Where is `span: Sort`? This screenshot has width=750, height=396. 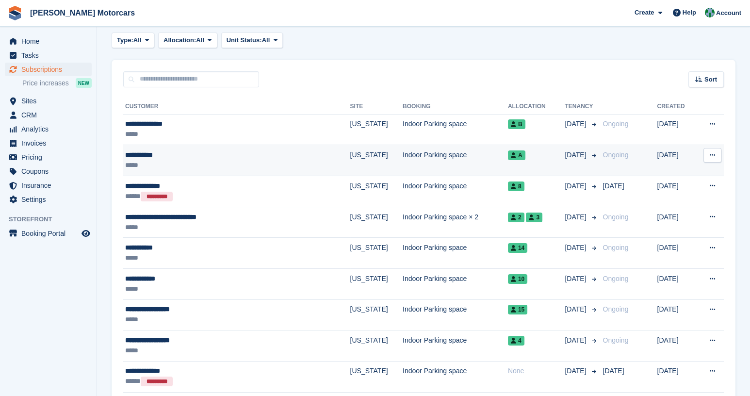 span: Sort is located at coordinates (711, 80).